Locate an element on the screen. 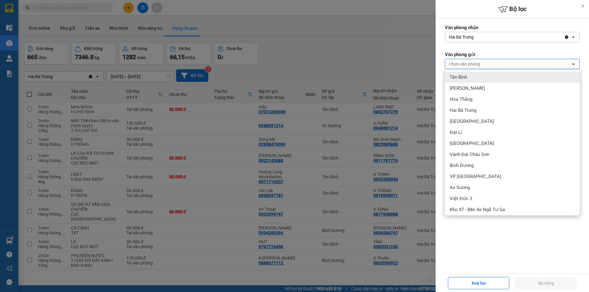 The width and height of the screenshot is (589, 292). span: Vành Đai Châu Sơn is located at coordinates (469, 155).